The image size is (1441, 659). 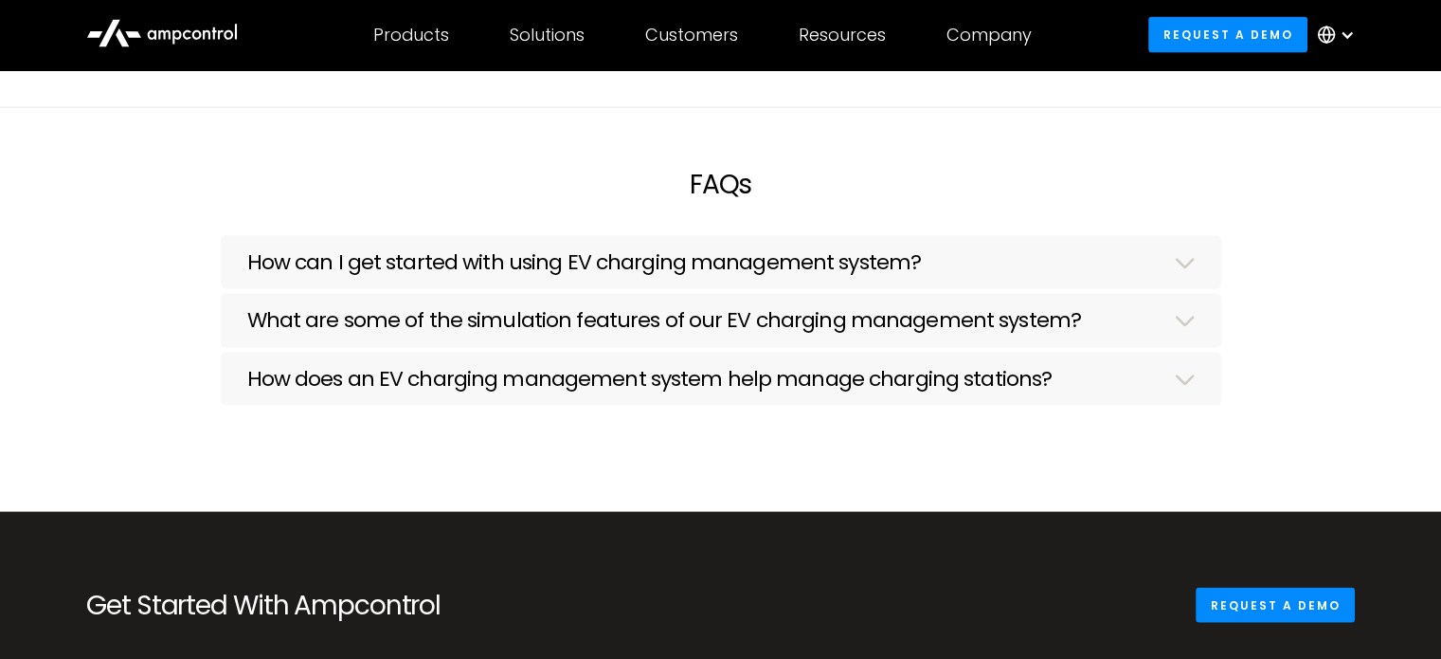 I want to click on h2: FAQs, so click(x=721, y=185).